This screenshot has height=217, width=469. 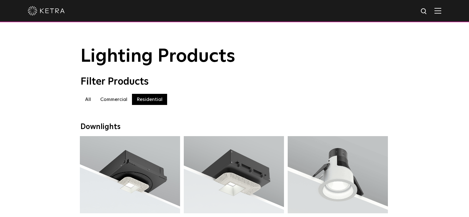 What do you see at coordinates (235, 82) in the screenshot?
I see `div: Filter Products` at bounding box center [235, 82].